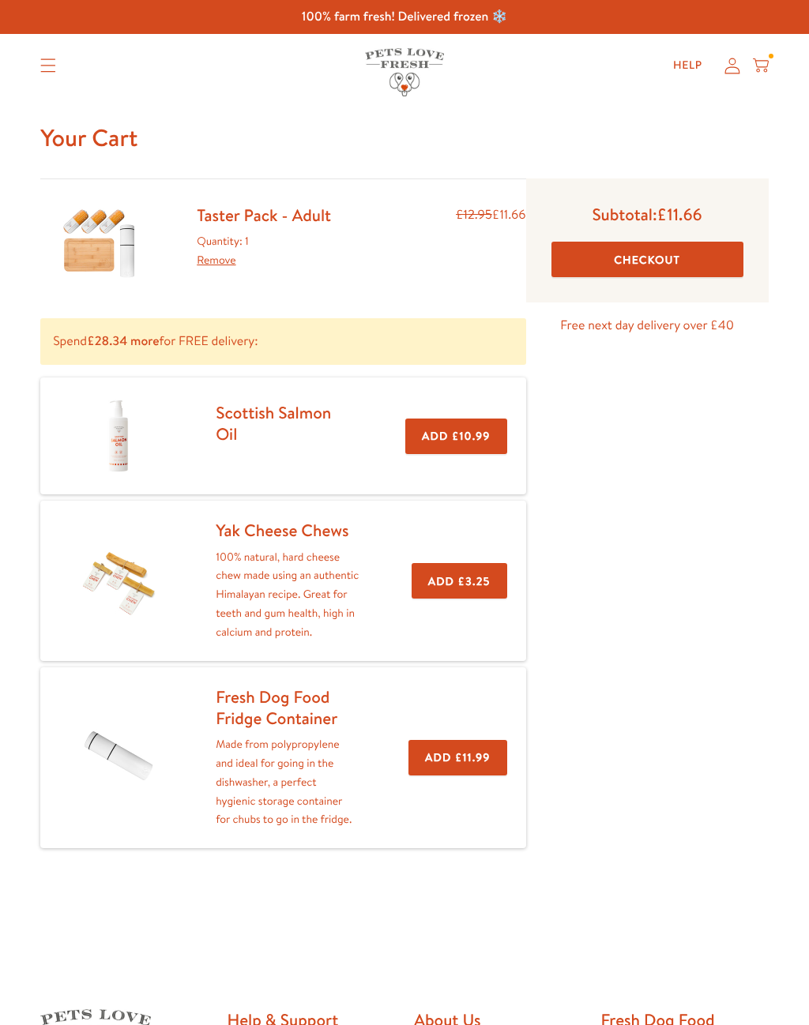  What do you see at coordinates (264, 251) in the screenshot?
I see `div: Quantity: 1` at bounding box center [264, 251].